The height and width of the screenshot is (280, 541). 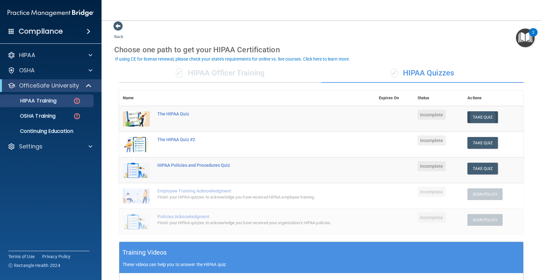 I want to click on div: Employee Training Acknowledgment, so click(x=250, y=191).